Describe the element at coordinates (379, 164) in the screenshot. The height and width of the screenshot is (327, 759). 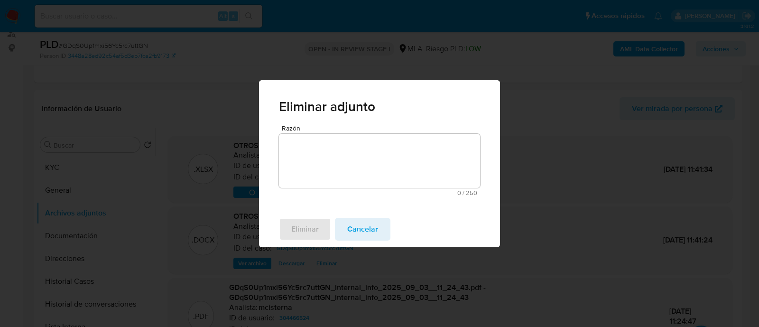
I see `div: Eliminar adjunto` at that location.